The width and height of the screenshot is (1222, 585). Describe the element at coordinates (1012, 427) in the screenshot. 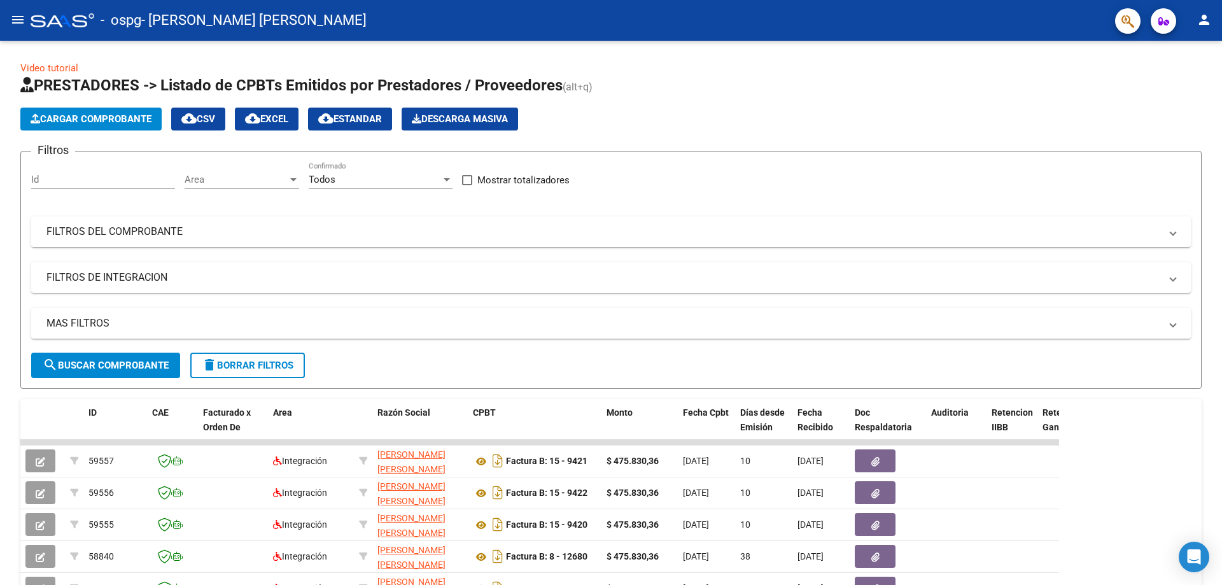

I see `datatable-header-cell: Retencion IIBB` at that location.